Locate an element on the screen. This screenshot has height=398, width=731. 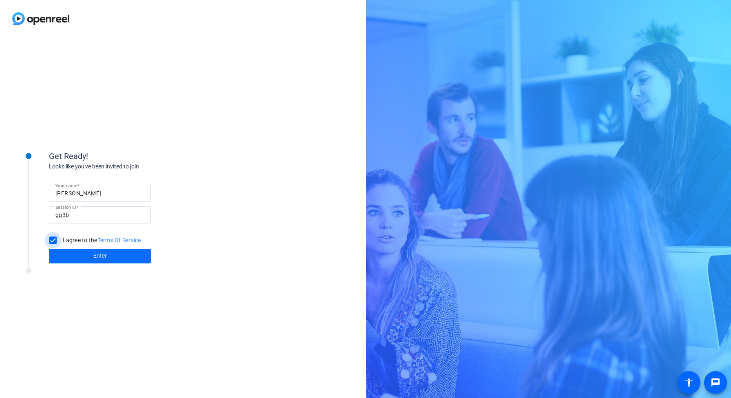
span: Enter is located at coordinates (100, 256).